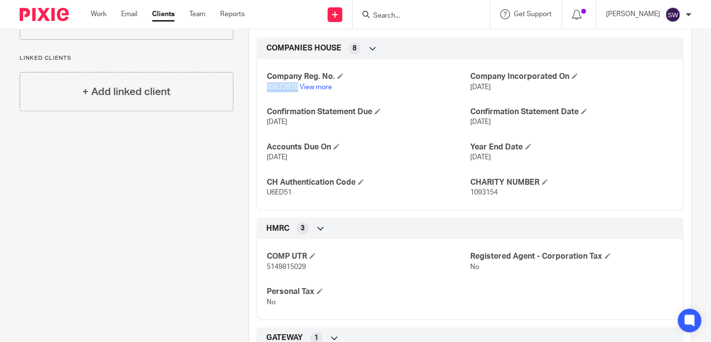  Describe the element at coordinates (572, 257) in the screenshot. I see `h4: Registered Agent - Corporation Tax` at that location.